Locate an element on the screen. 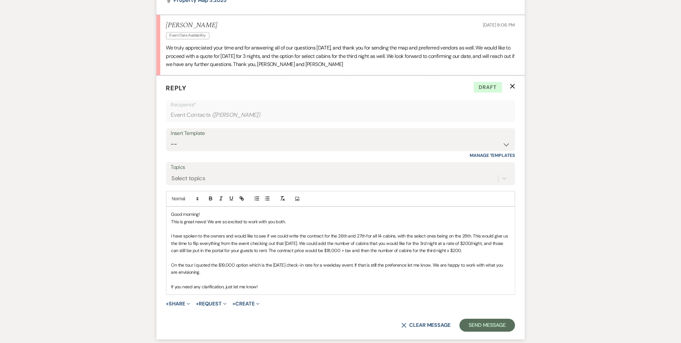  p: I have spoken to the owners and would like to see if we could write the contract for the 26th and... is located at coordinates (341, 243).